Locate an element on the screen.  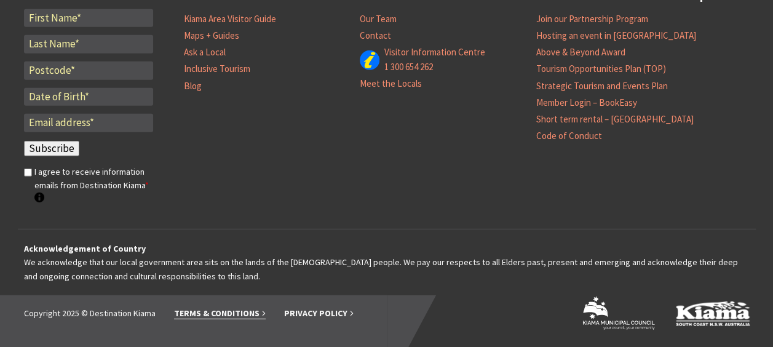
li: Copyright 2025 © Destination Kiama is located at coordinates (90, 313).